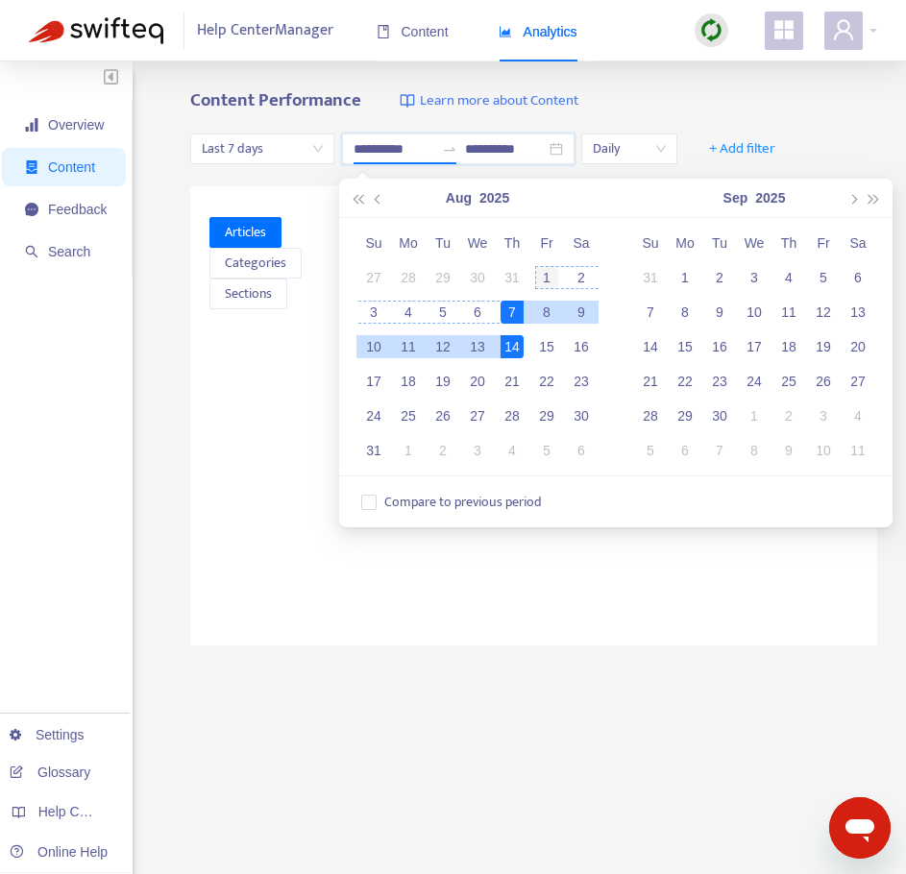 This screenshot has width=906, height=874. Describe the element at coordinates (32, 125) in the screenshot. I see `span: signal` at that location.